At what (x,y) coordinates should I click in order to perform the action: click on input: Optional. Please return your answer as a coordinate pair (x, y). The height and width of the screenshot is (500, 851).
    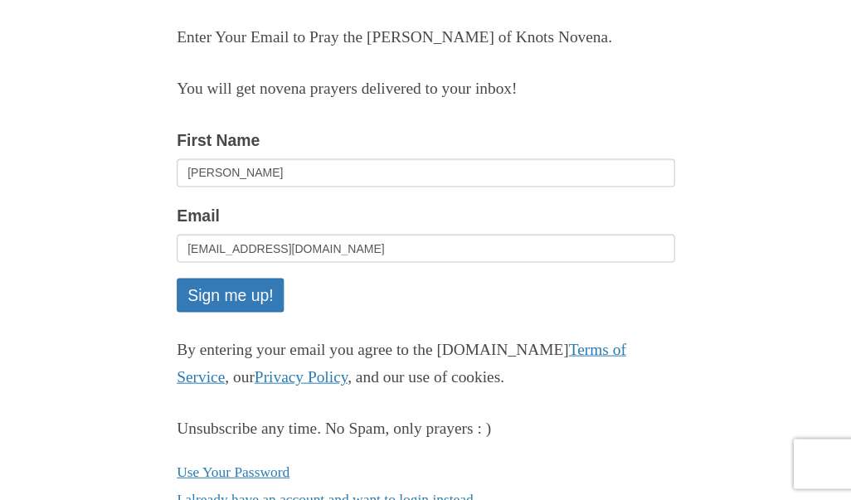
    Looking at the image, I should click on (426, 173).